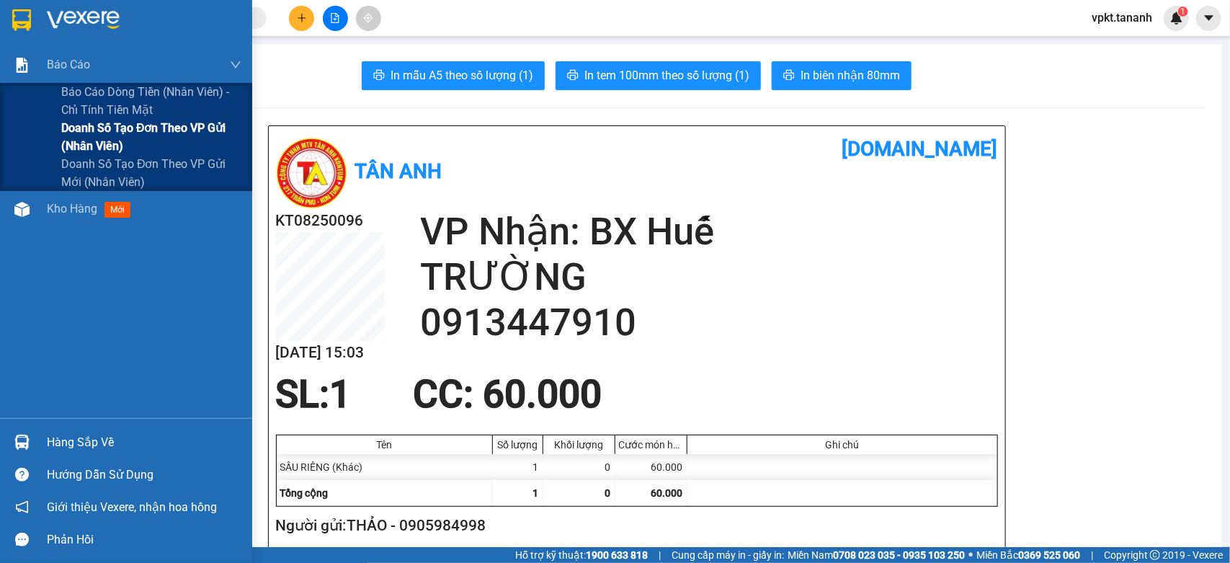 This screenshot has width=1230, height=563. Describe the element at coordinates (1209, 18) in the screenshot. I see `span: caret-down` at that location.